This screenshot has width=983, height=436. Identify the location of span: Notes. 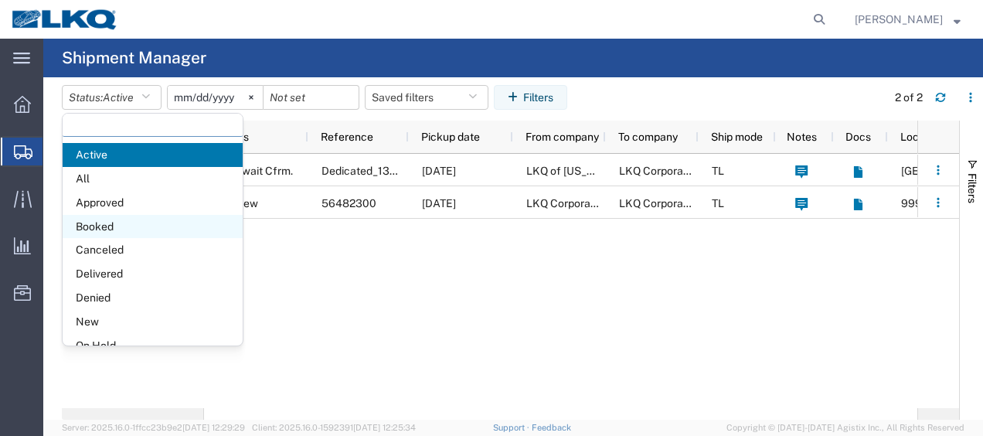
(801, 137).